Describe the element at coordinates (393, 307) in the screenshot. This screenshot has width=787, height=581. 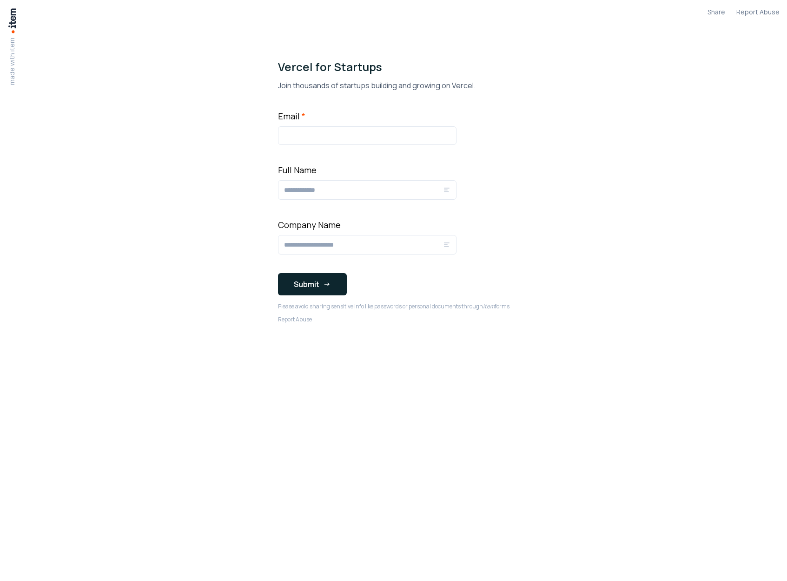
I see `p: Please avoid sharing sensitive info like passwords or personal documents through forms` at that location.